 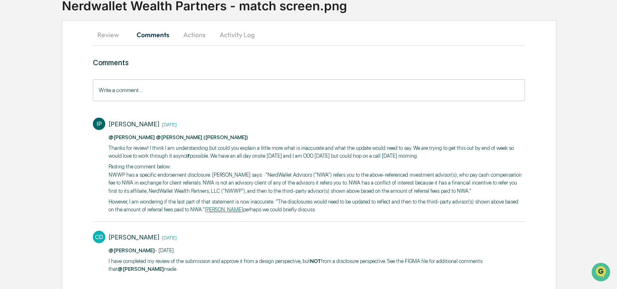 I want to click on h3: Comments, so click(x=309, y=62).